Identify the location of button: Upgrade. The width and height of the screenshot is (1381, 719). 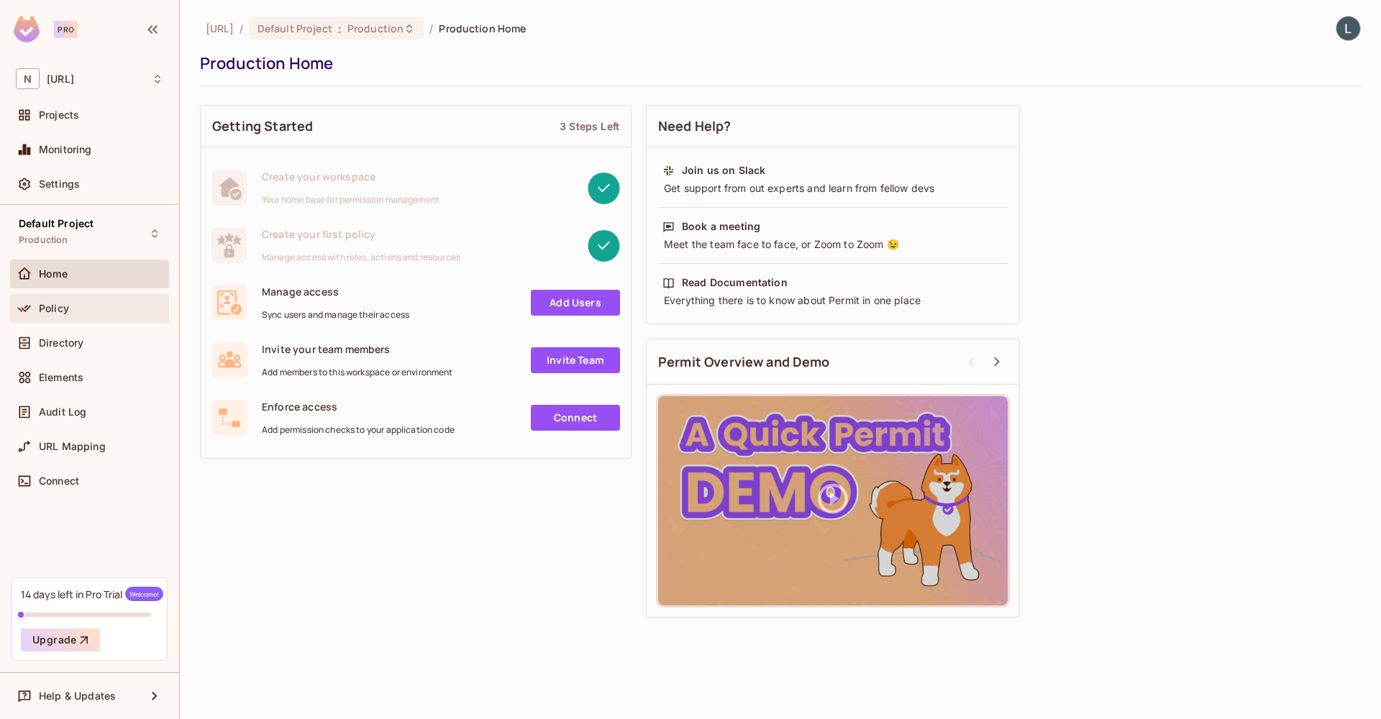
(60, 640).